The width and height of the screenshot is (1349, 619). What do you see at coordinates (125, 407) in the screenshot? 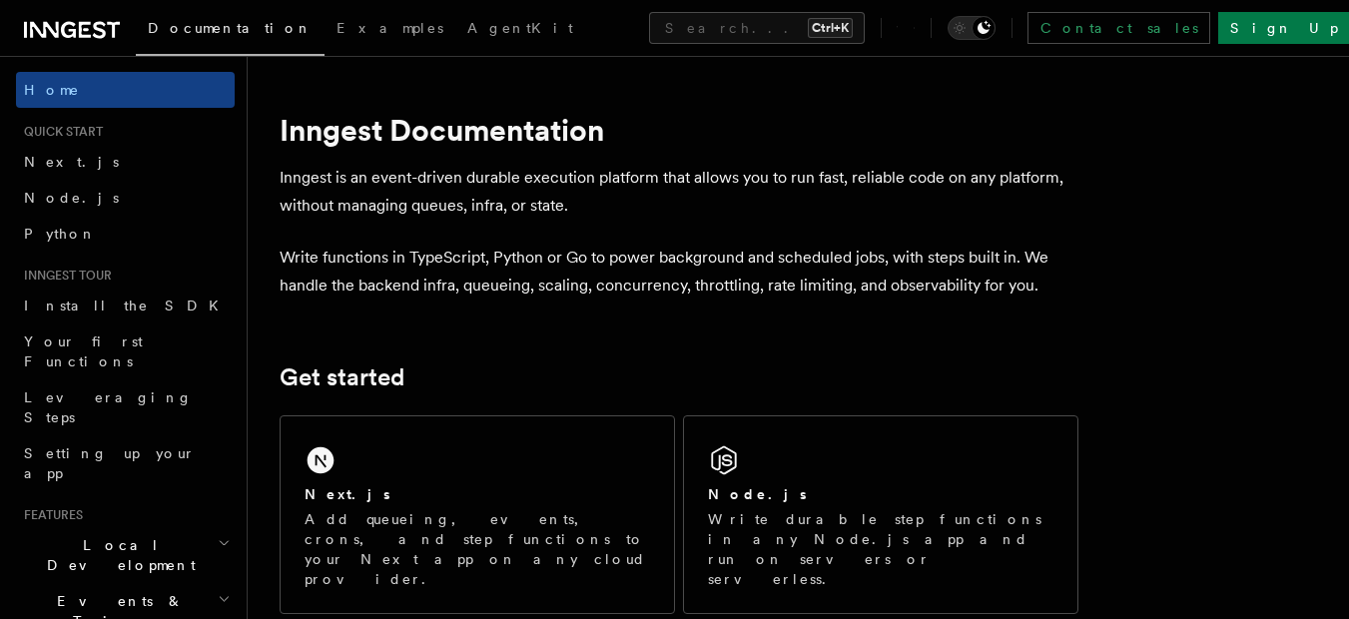
I see `a: Leveraging Steps` at bounding box center [125, 407].